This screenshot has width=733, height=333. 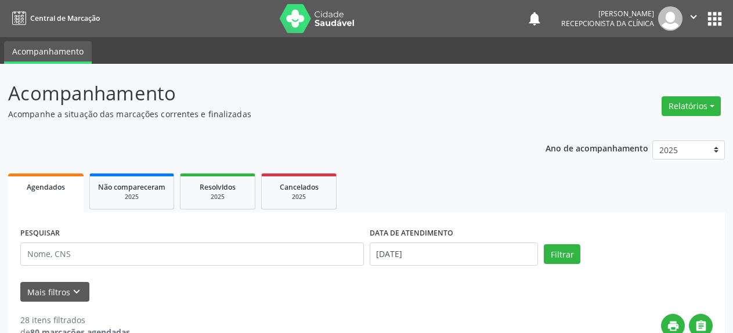 I want to click on span: Cancelados, so click(x=299, y=187).